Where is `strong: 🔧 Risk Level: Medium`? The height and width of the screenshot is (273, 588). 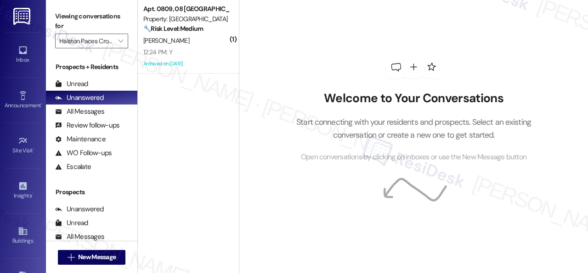 strong: 🔧 Risk Level: Medium is located at coordinates (173, 28).